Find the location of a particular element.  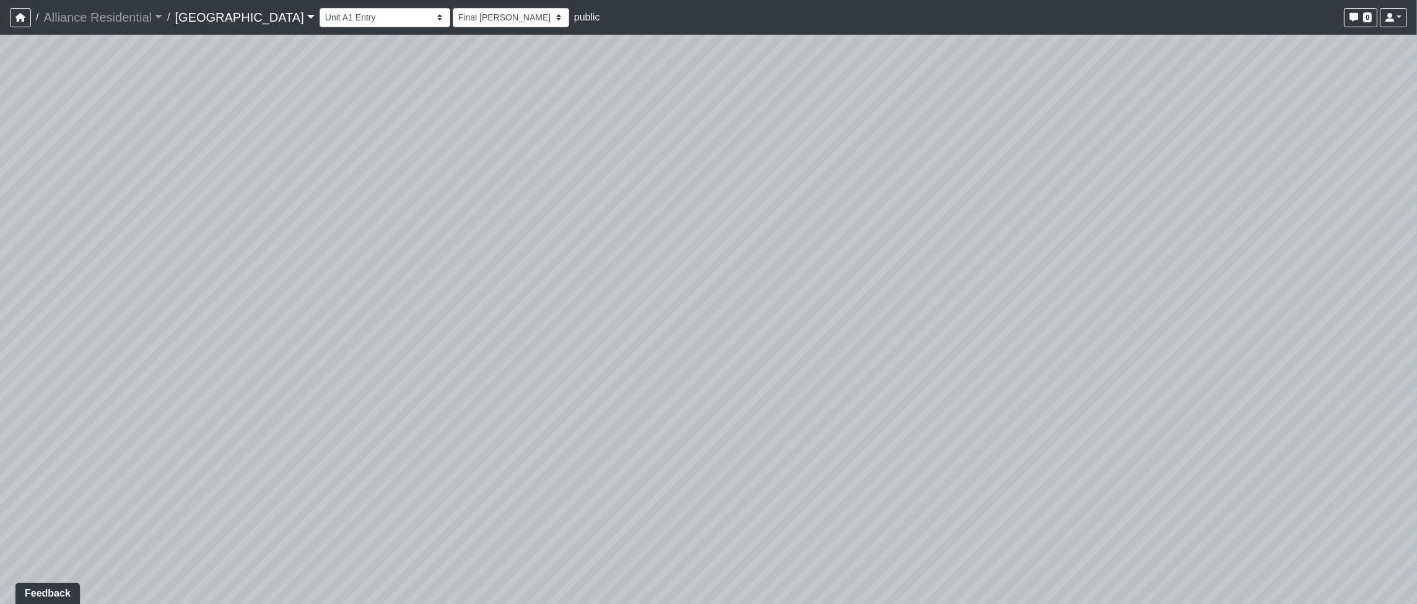

span: 0 is located at coordinates (1367, 17).